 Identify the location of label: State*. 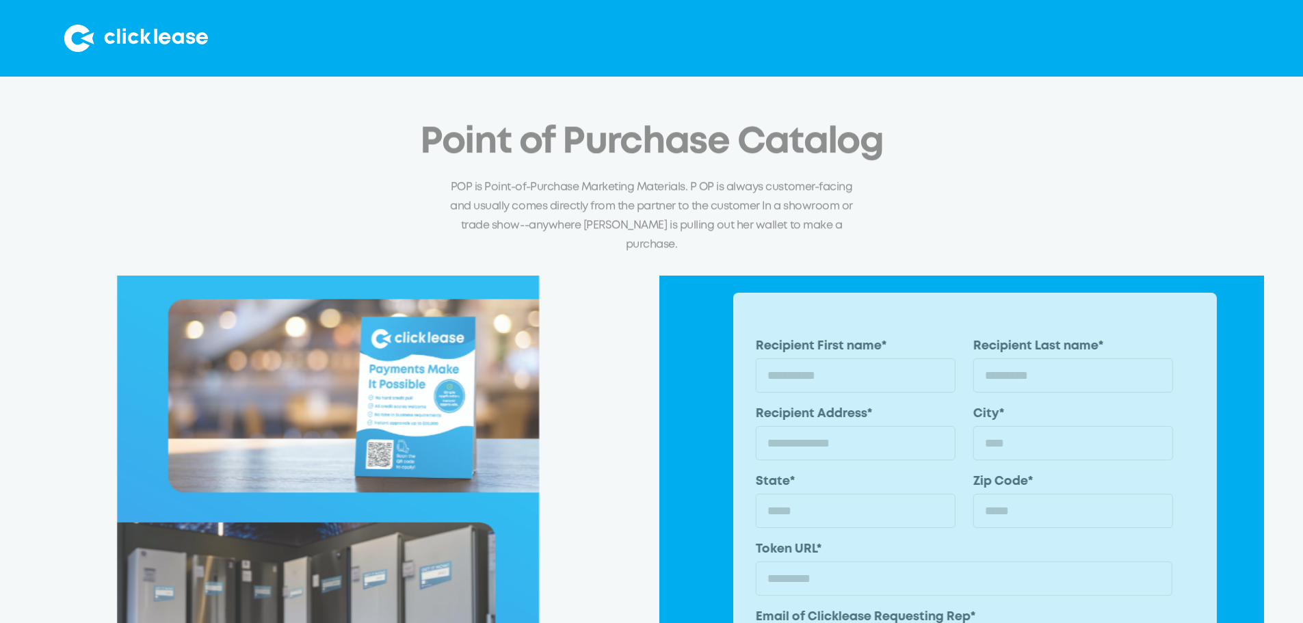
(856, 482).